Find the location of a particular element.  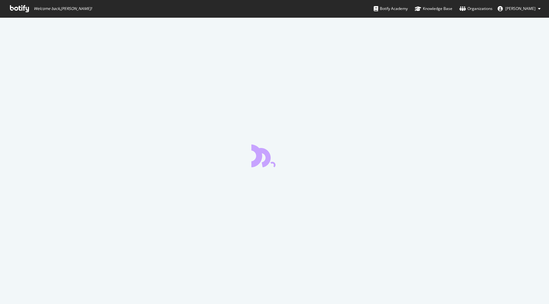

div: Organizations is located at coordinates (476, 9).